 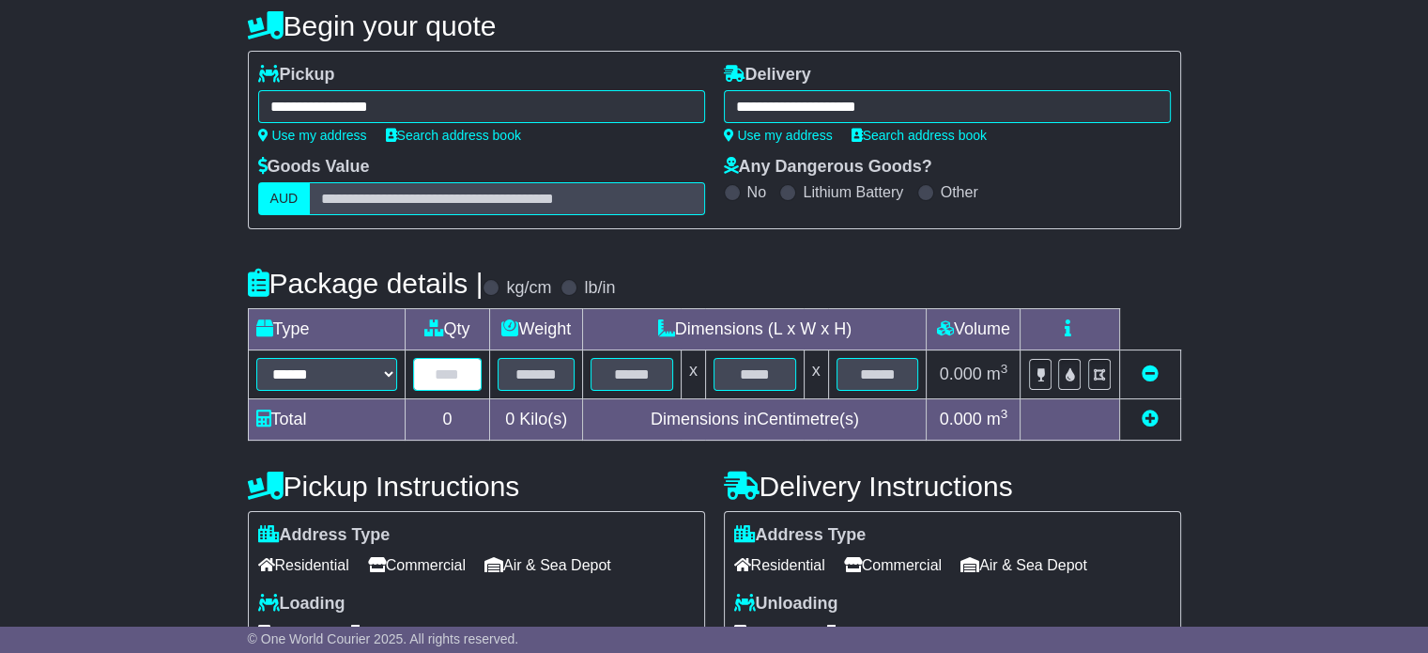 I want to click on td: 0, so click(x=447, y=420).